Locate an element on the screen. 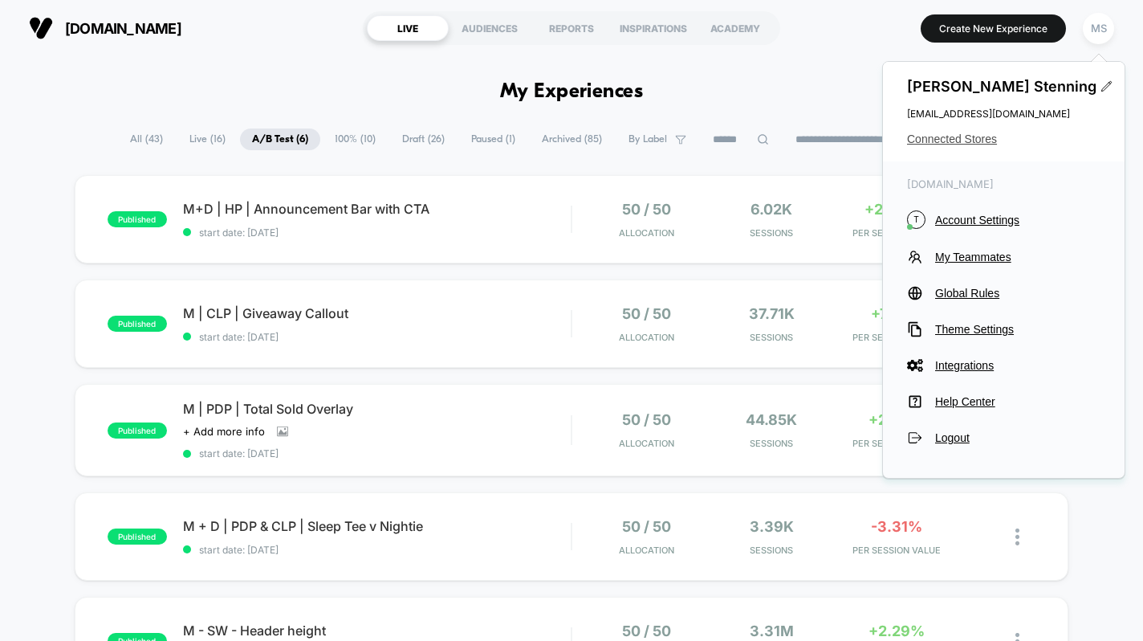 The height and width of the screenshot is (641, 1143). button: Global Rules is located at coordinates (1003, 293).